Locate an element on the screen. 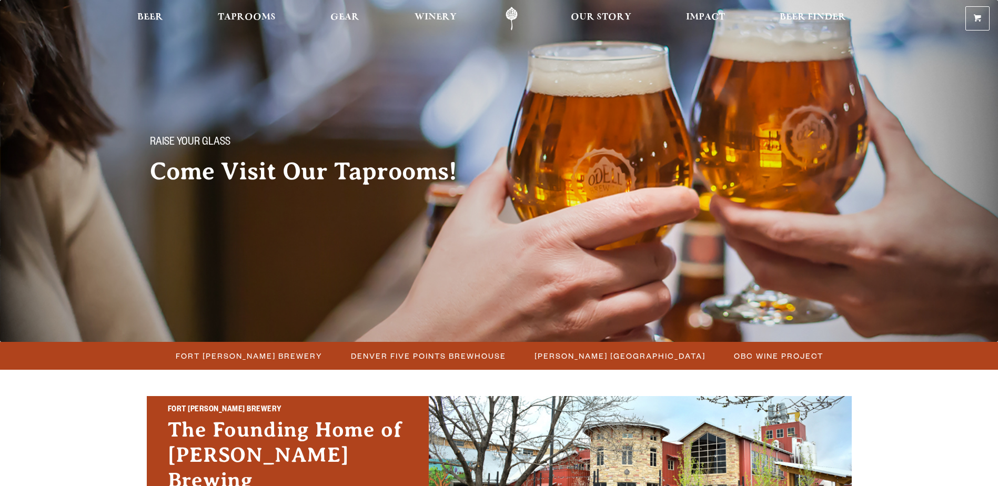 The width and height of the screenshot is (998, 486). span: Gear is located at coordinates (345, 17).